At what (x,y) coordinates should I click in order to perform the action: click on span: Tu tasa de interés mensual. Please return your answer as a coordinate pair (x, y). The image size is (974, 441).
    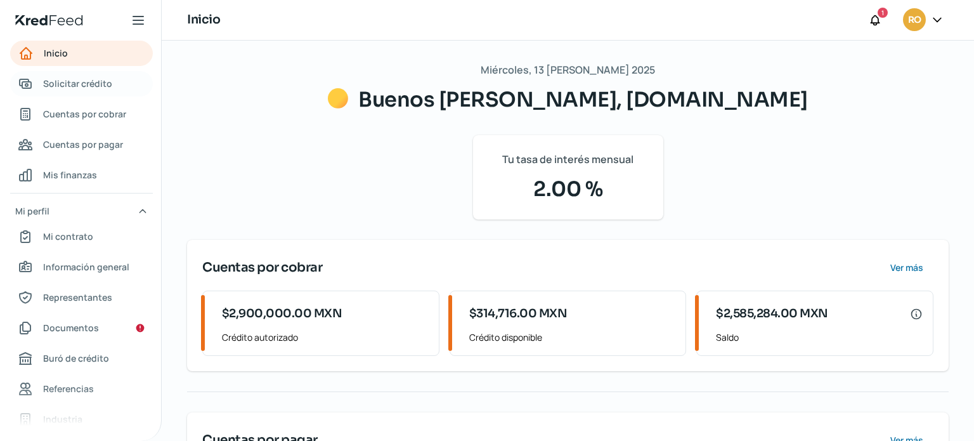
    Looking at the image, I should click on (567, 159).